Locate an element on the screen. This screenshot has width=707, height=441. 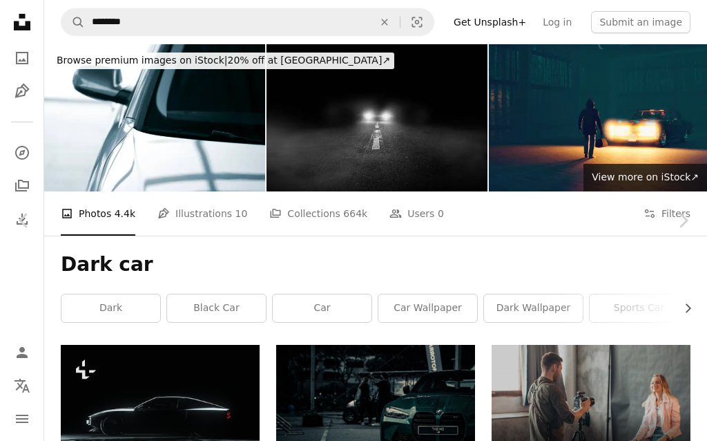
a: Illustrations 10 is located at coordinates (202, 213).